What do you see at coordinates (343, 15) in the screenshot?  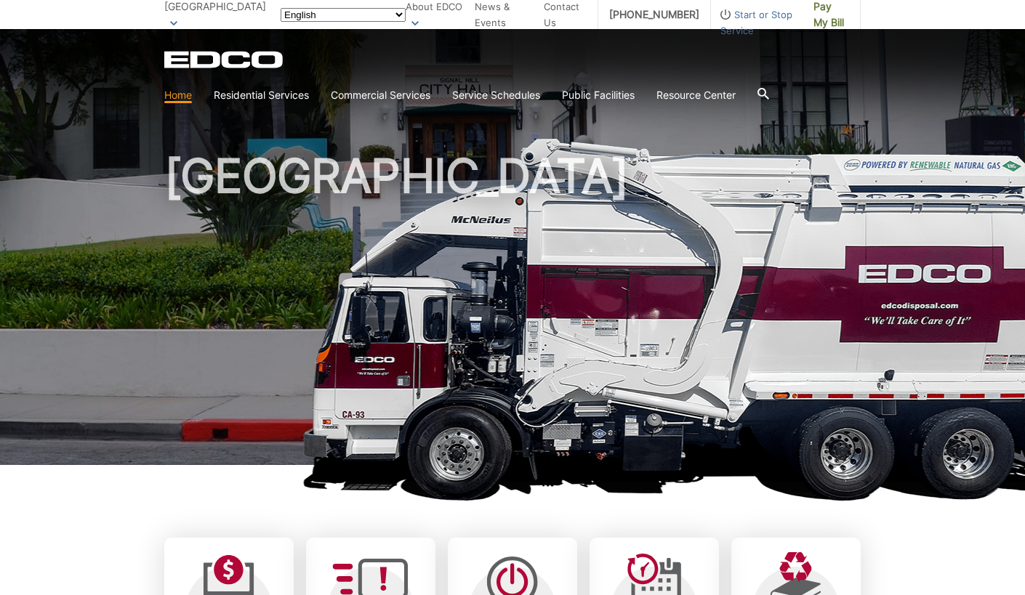 I see `select: Select a language` at bounding box center [343, 15].